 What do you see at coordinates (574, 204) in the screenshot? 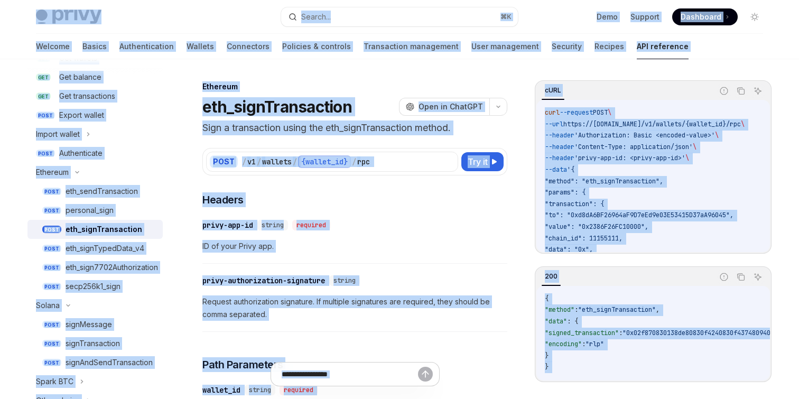
I see `span: "transaction": {` at bounding box center [574, 204].